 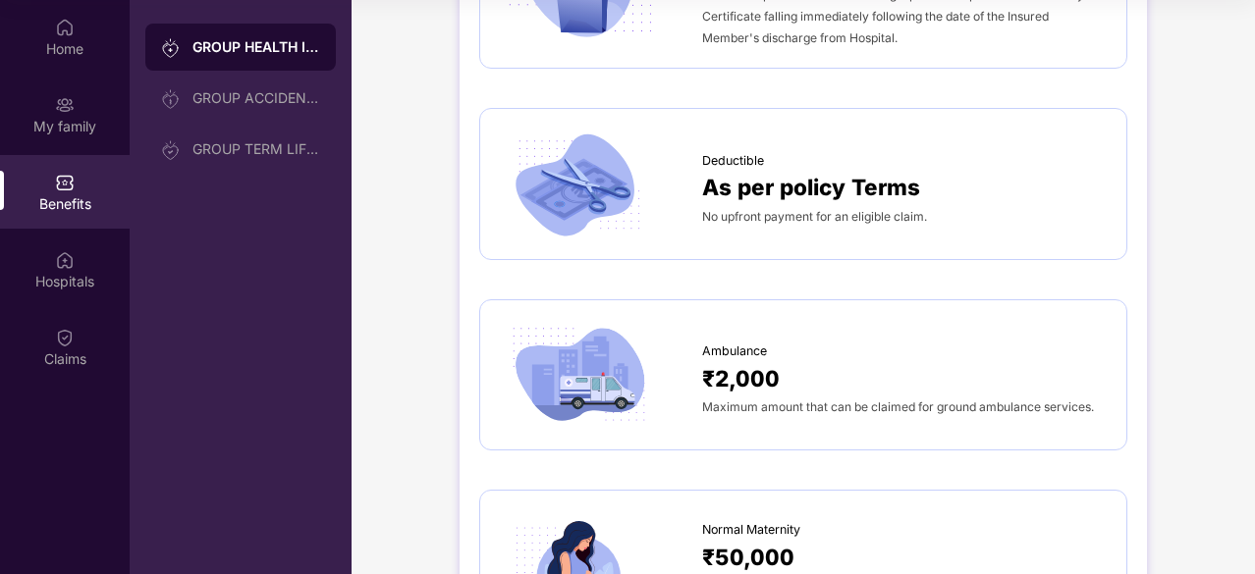 What do you see at coordinates (814, 216) in the screenshot?
I see `span: No upfront payment for an eligible claim.` at bounding box center [814, 216].